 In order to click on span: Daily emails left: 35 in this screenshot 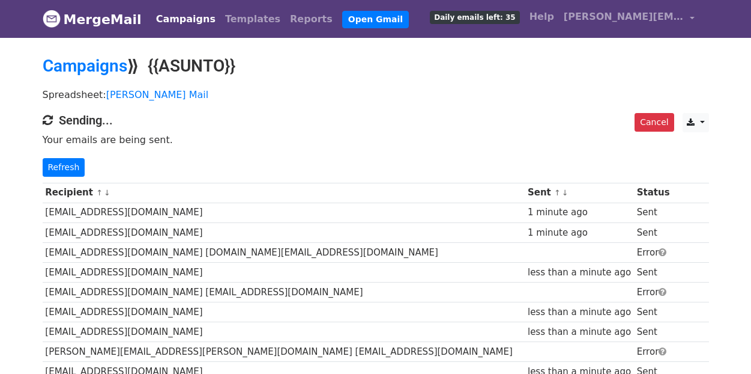, I will do `click(474, 17)`.